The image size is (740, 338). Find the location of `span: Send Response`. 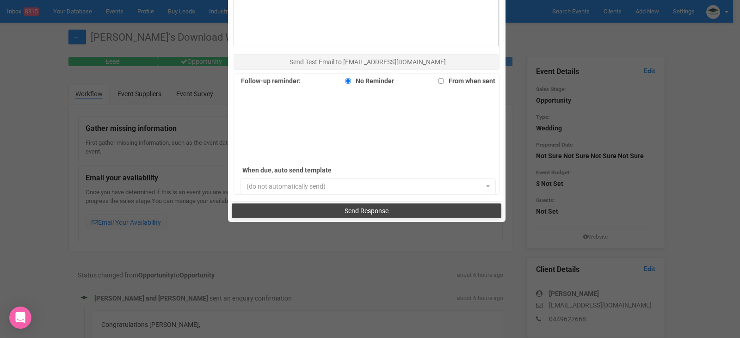

span: Send Response is located at coordinates (366, 211).